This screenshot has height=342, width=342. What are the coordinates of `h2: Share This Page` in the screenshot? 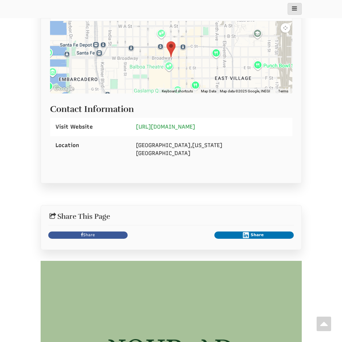 It's located at (171, 217).